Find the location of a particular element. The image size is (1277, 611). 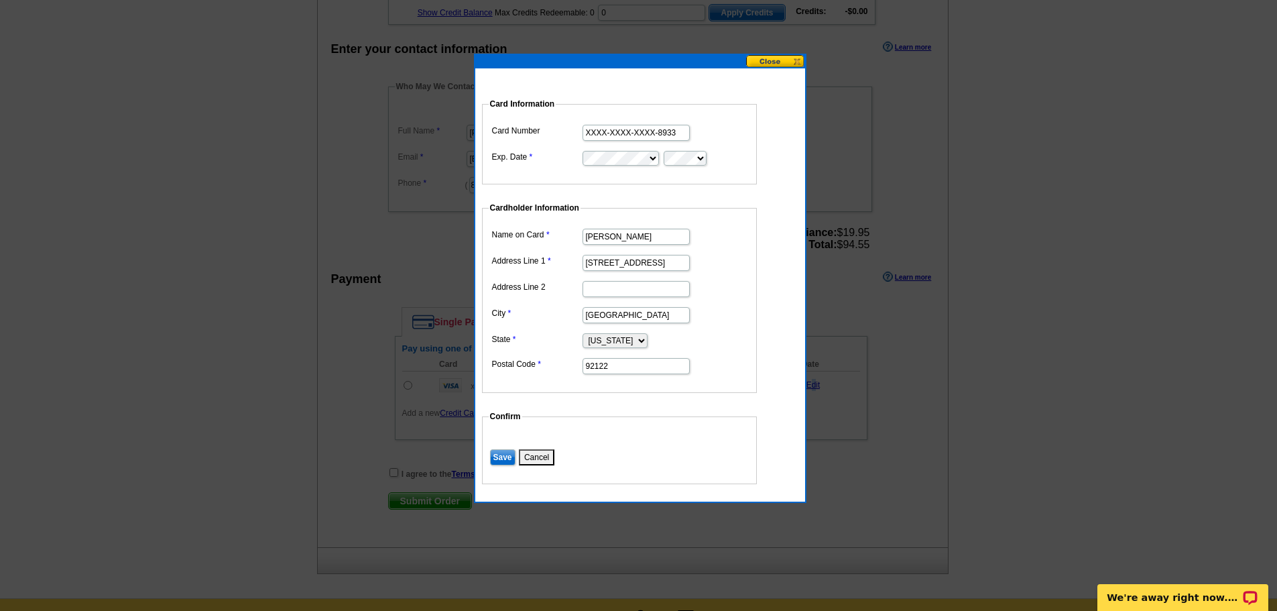

button: Open LiveChat chat widget is located at coordinates (162, 29).